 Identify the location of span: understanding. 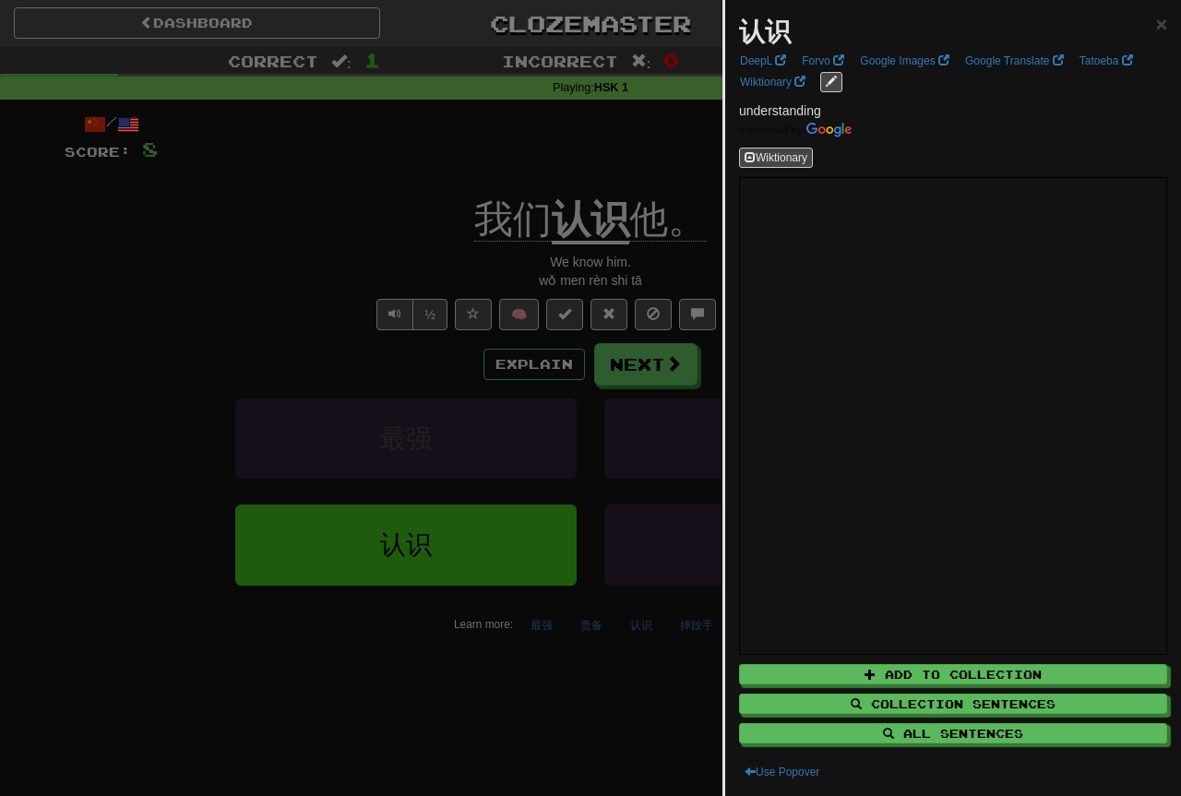
(780, 111).